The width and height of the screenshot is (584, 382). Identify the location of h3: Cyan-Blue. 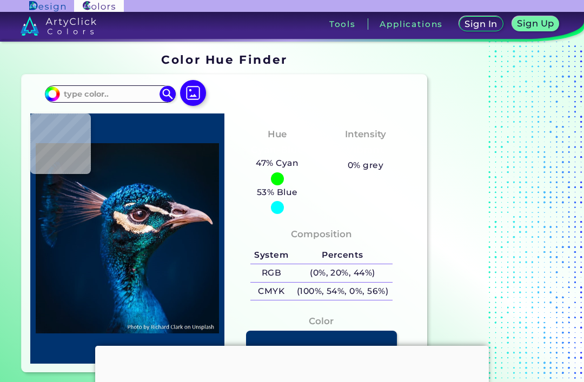
(277, 150).